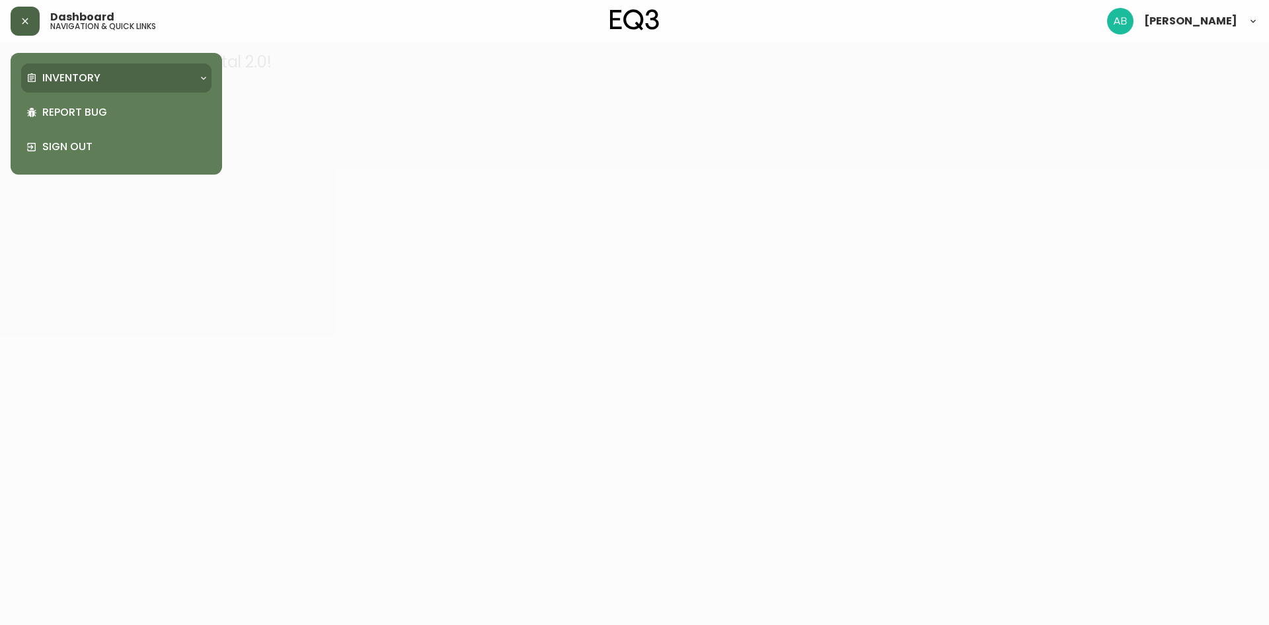 The height and width of the screenshot is (625, 1269). I want to click on div: Sign Out, so click(116, 147).